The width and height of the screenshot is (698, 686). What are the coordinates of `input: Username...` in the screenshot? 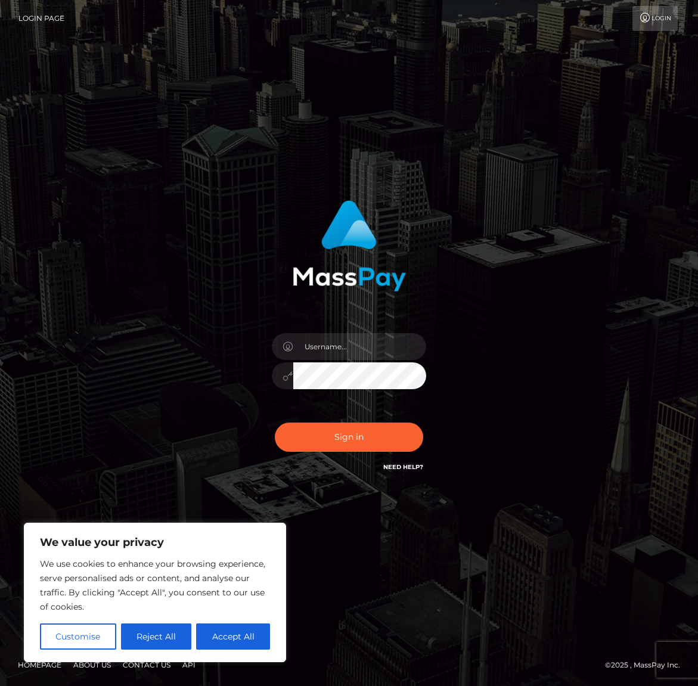 It's located at (360, 346).